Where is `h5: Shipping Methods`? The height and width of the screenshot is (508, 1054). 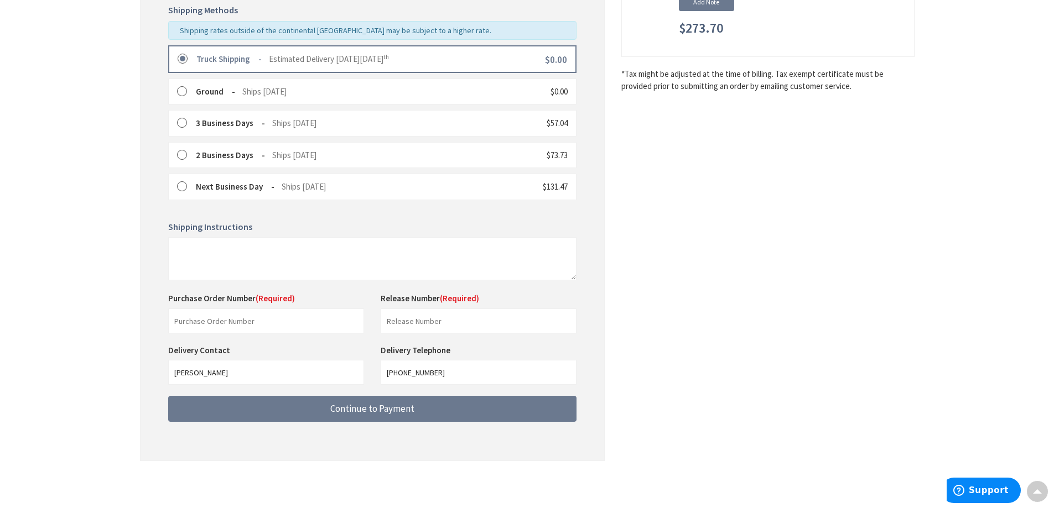 h5: Shipping Methods is located at coordinates (372, 11).